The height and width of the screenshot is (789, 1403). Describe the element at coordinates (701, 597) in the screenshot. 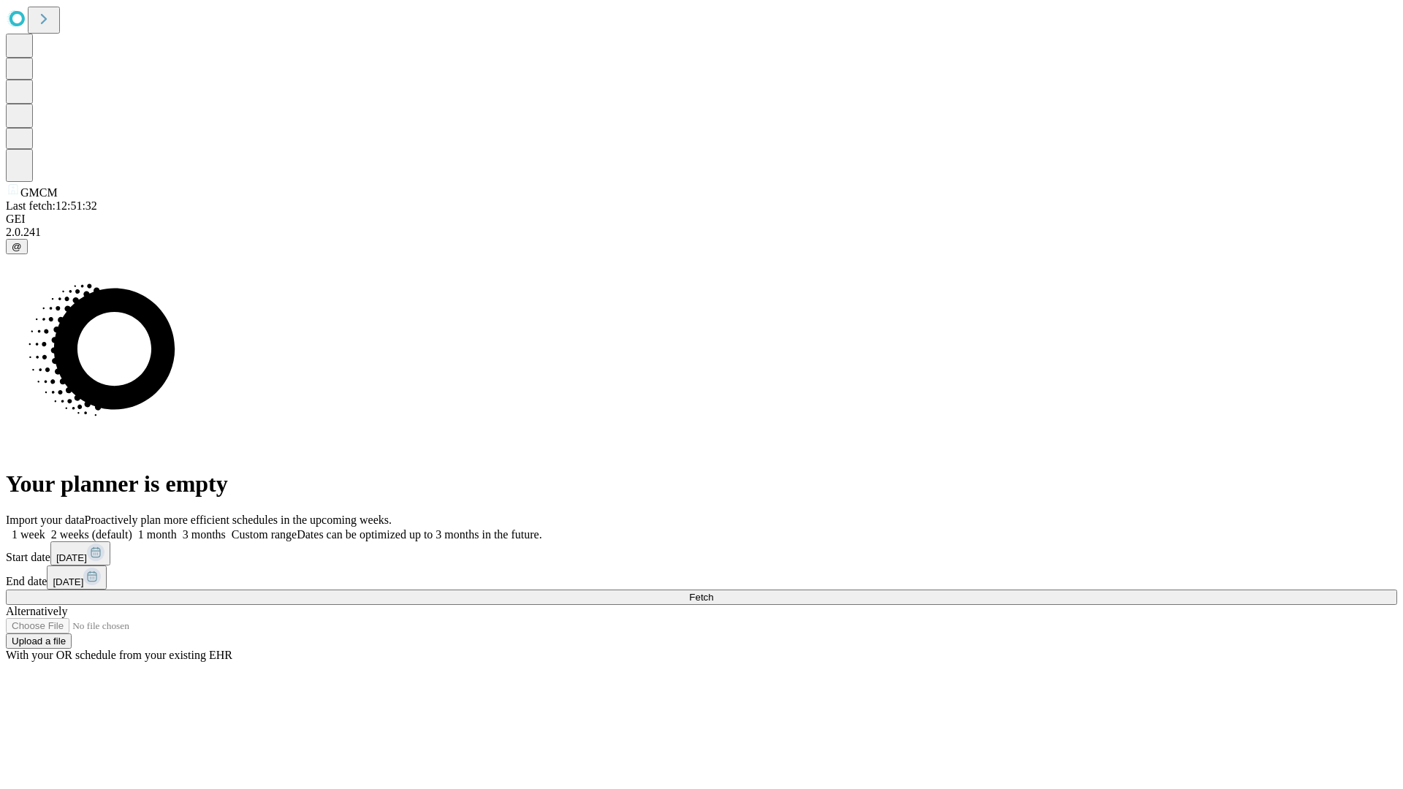

I see `span: Fetch` at that location.